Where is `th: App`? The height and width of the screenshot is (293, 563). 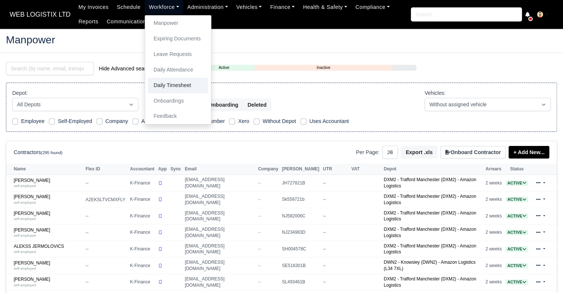
th: App is located at coordinates (162, 169).